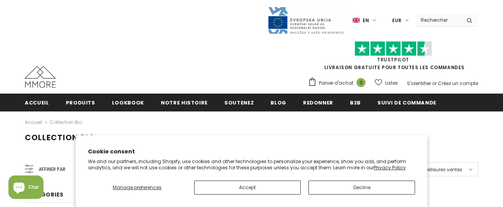 This screenshot has width=503, height=207. I want to click on span: LIVRAISON GRATUITE POUR TOUTES LES COMMANDES, so click(393, 57).